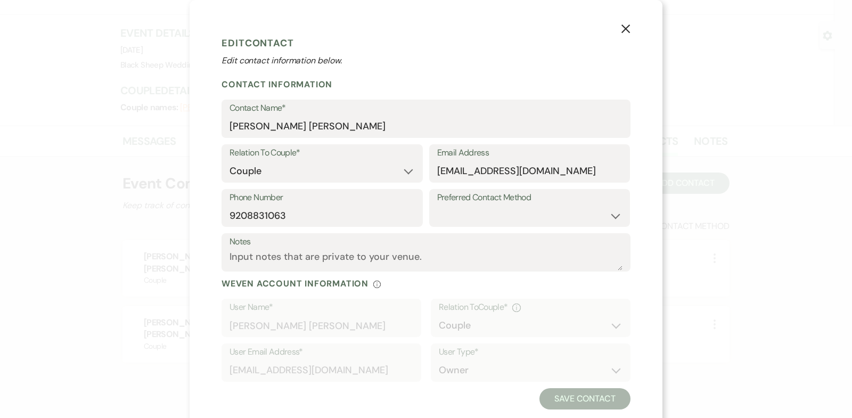 This screenshot has width=852, height=418. Describe the element at coordinates (426, 126) in the screenshot. I see `input: First and Last Name` at that location.